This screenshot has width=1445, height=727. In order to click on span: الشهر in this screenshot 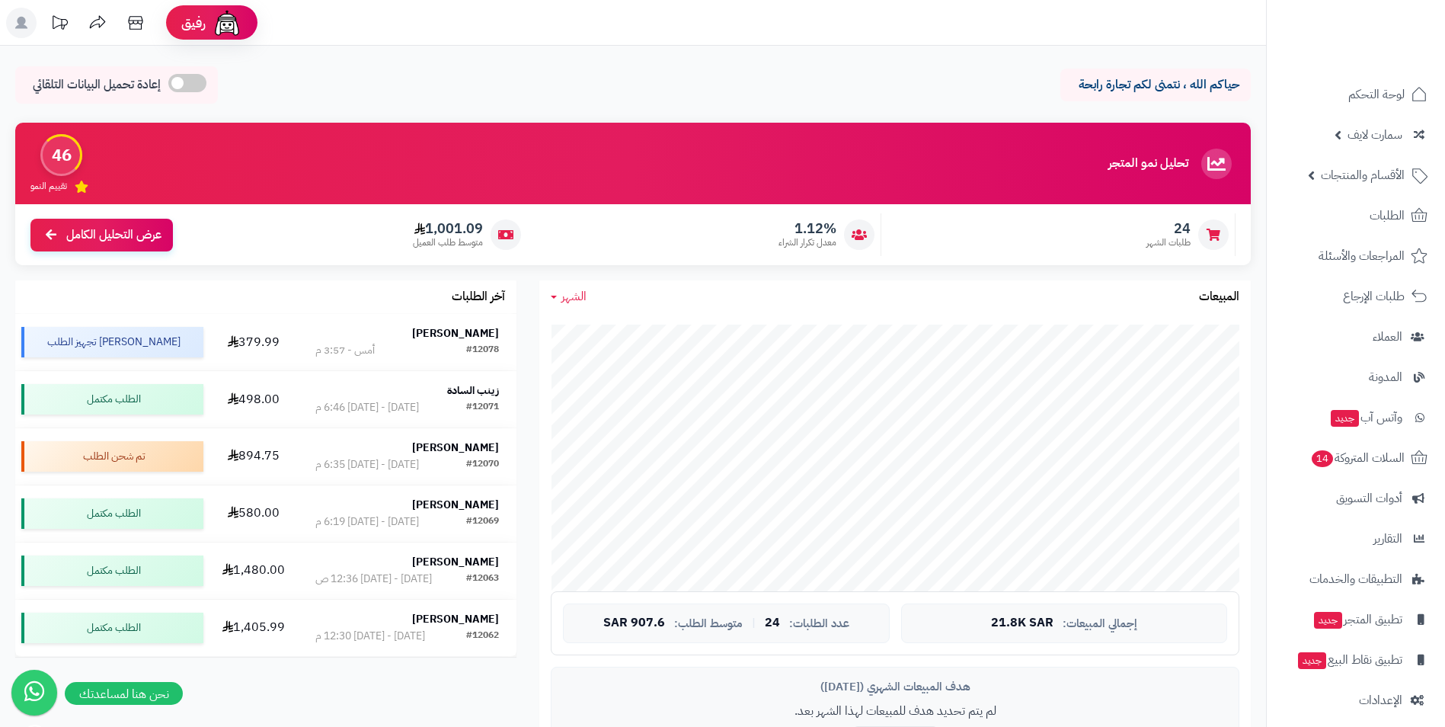, I will do `click(574, 296)`.